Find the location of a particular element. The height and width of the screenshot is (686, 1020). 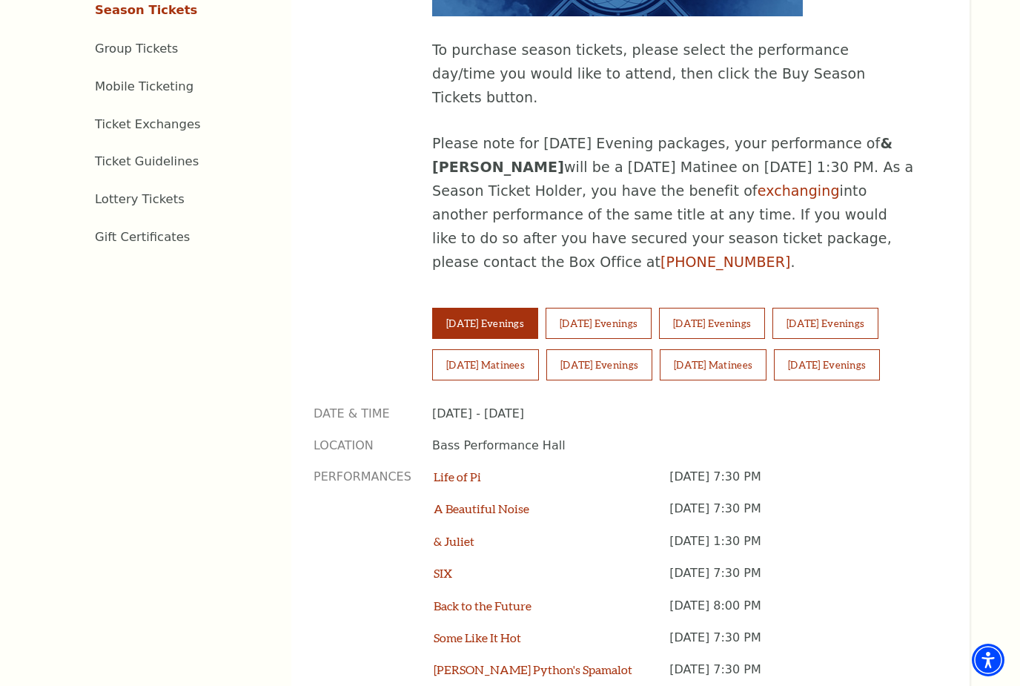

a: Group Tickets is located at coordinates (136, 48).